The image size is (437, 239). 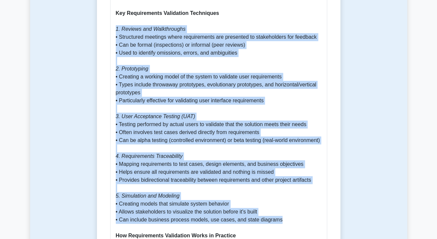 What do you see at coordinates (176, 235) in the screenshot?
I see `b: How Requirements Validation Works in Practice` at bounding box center [176, 235].